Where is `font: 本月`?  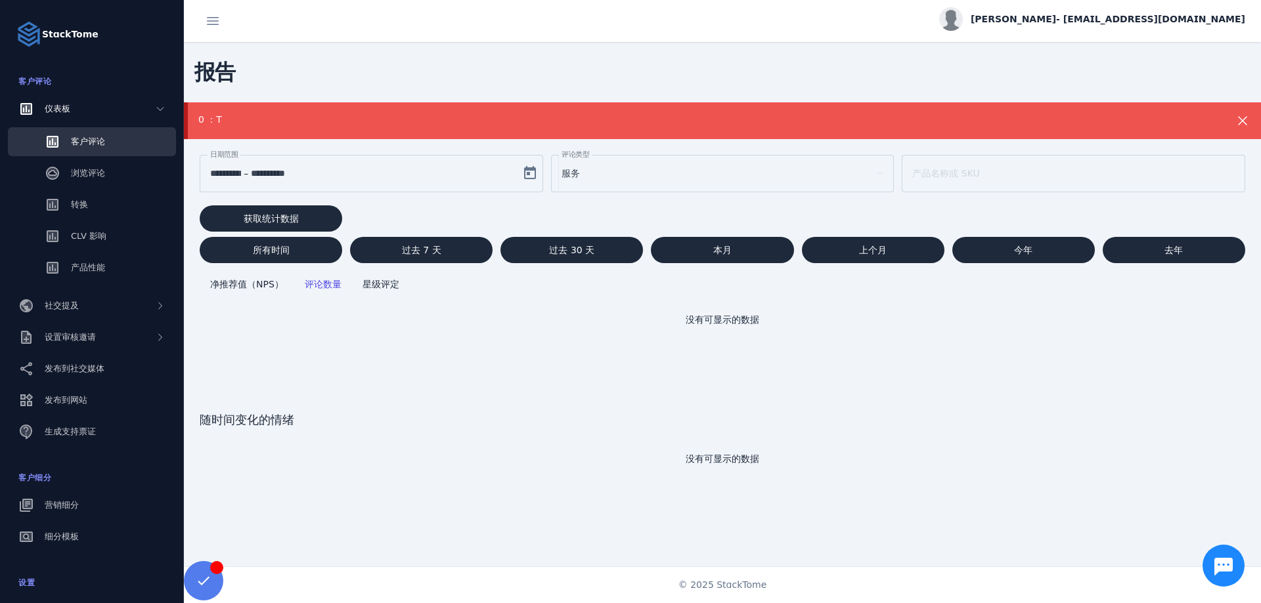 font: 本月 is located at coordinates (722, 250).